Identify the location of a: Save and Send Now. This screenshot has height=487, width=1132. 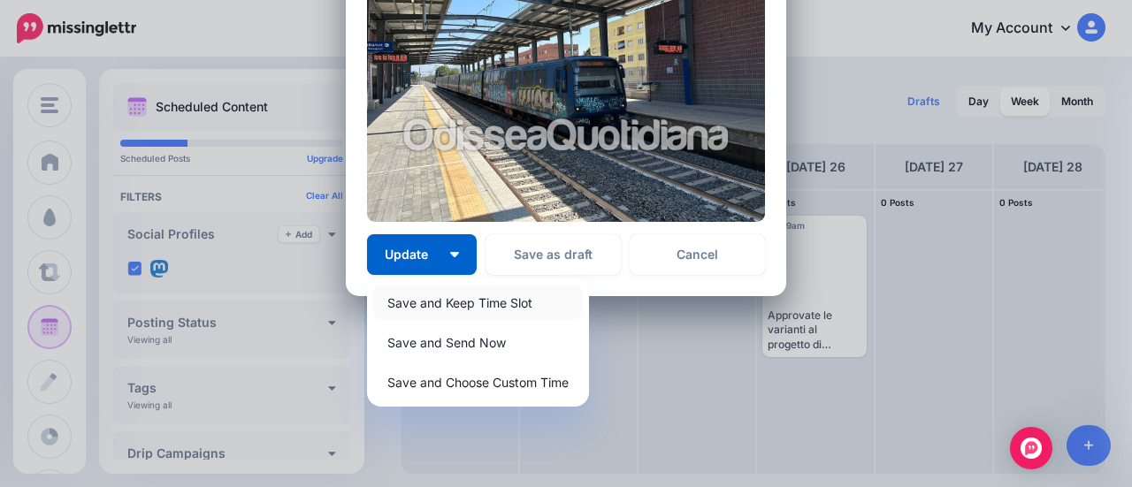
(478, 342).